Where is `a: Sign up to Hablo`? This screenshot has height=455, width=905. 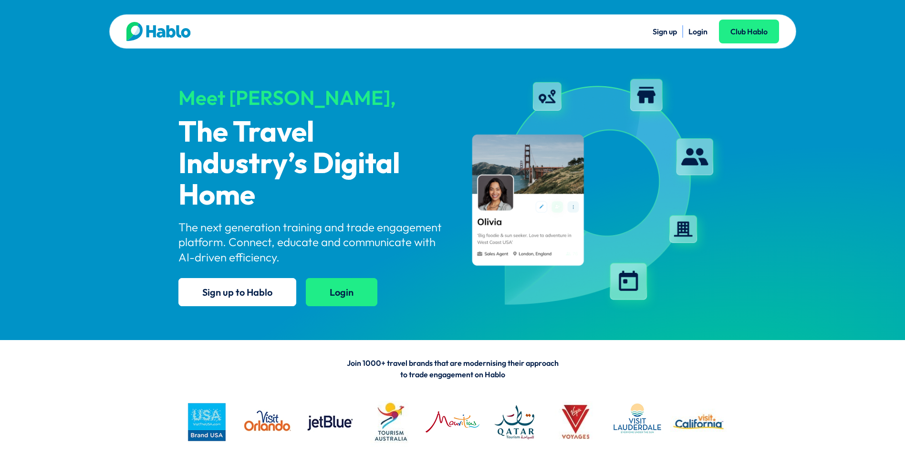
a: Sign up to Hablo is located at coordinates (237, 292).